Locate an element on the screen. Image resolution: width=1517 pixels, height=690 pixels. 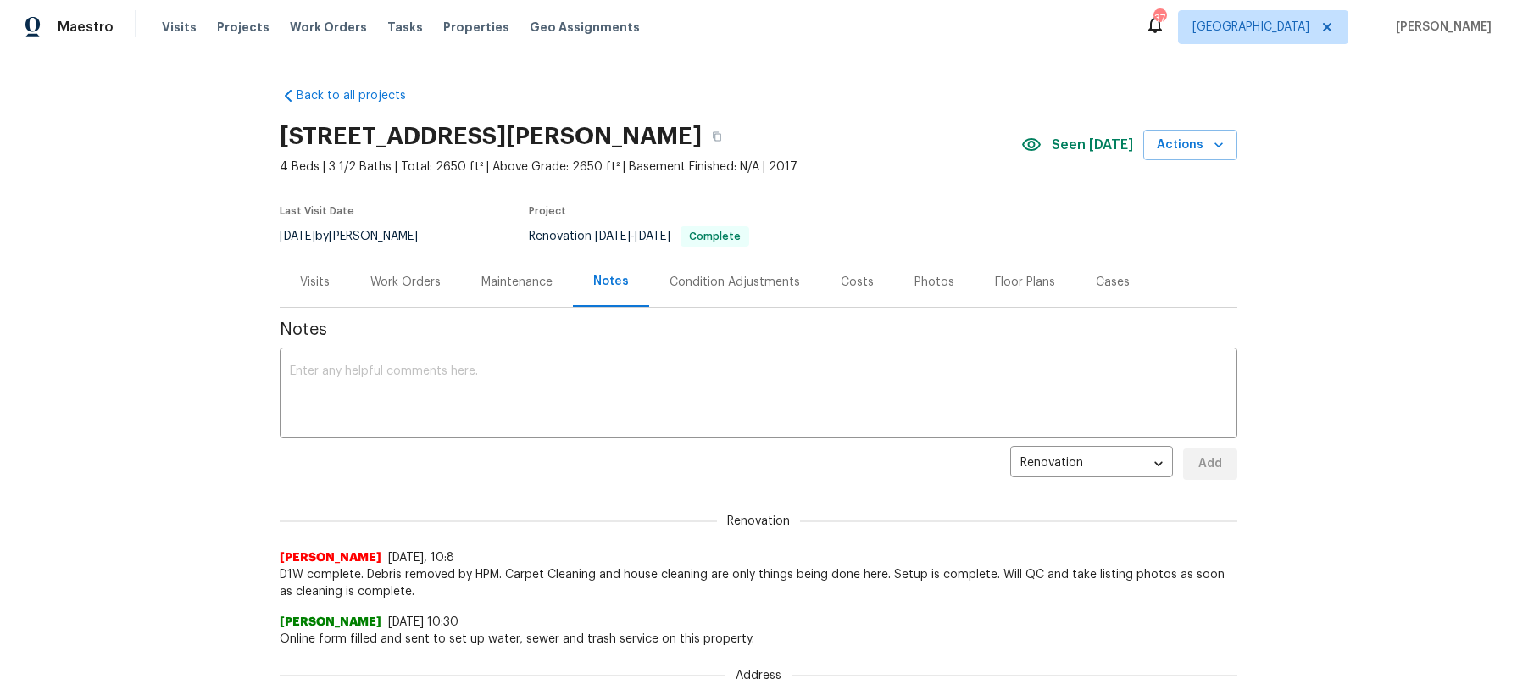
div: Work Orders is located at coordinates (405, 282).